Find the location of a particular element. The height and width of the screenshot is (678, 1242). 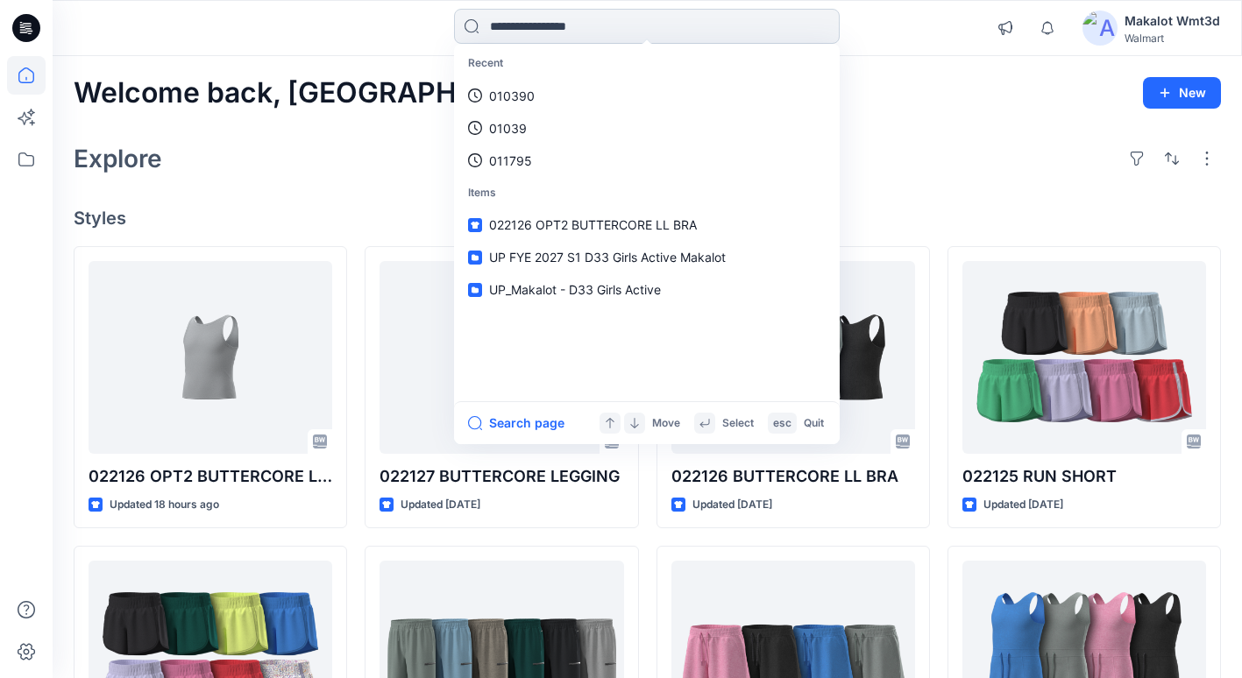

button: New is located at coordinates (1181, 93).